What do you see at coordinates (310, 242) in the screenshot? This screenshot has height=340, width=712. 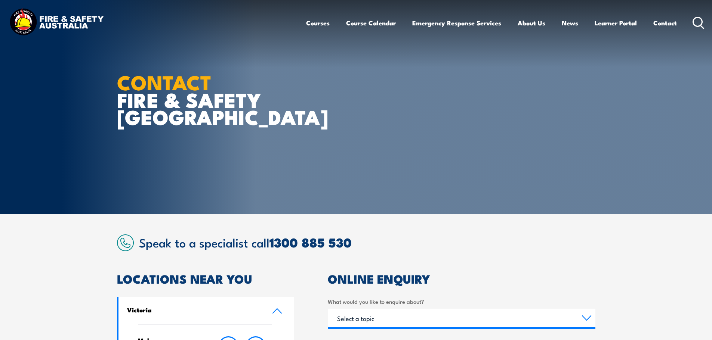 I see `a: 1300 885 530` at bounding box center [310, 242].